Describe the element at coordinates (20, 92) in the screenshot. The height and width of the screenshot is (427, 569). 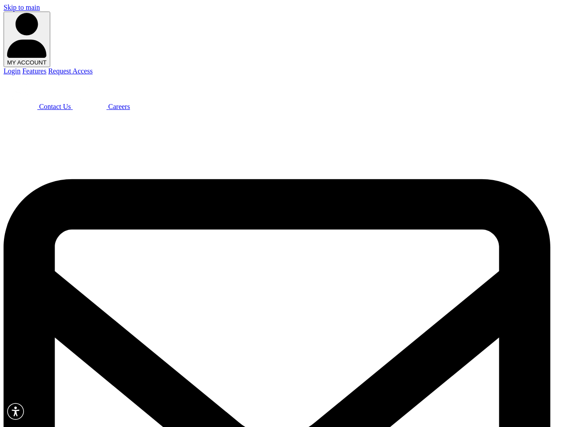
I see `img: Beacon Funding chat` at that location.